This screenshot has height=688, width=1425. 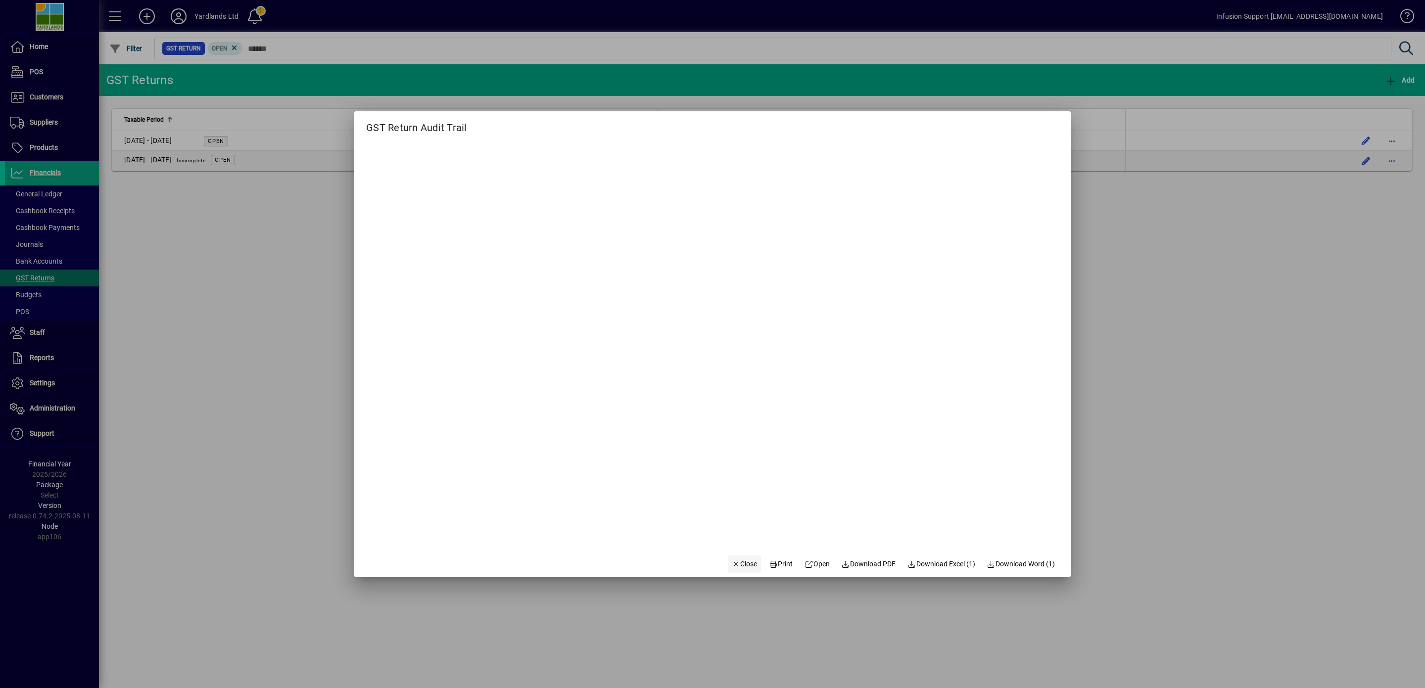 I want to click on h2: GST Return Audit Trail, so click(x=417, y=123).